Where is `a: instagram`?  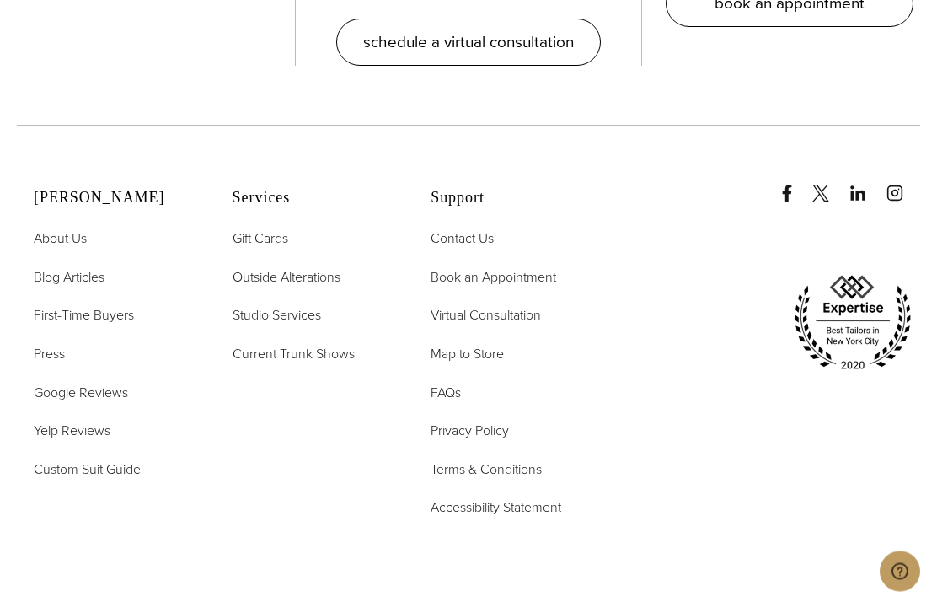
a: instagram is located at coordinates (904, 185).